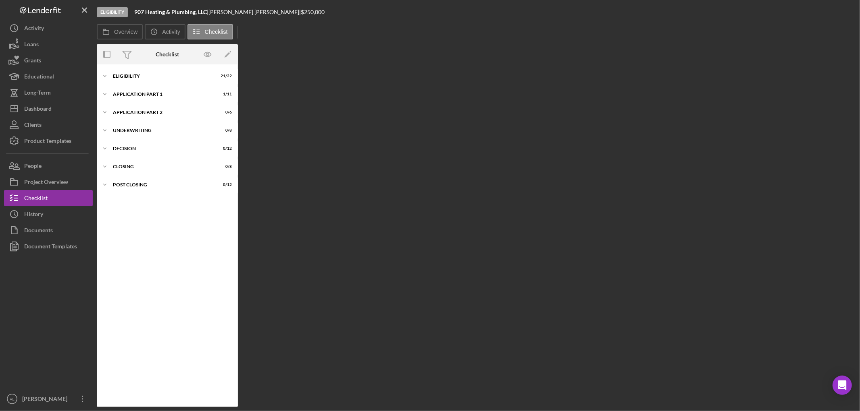 The height and width of the screenshot is (411, 860). I want to click on div: Application Part 2, so click(162, 112).